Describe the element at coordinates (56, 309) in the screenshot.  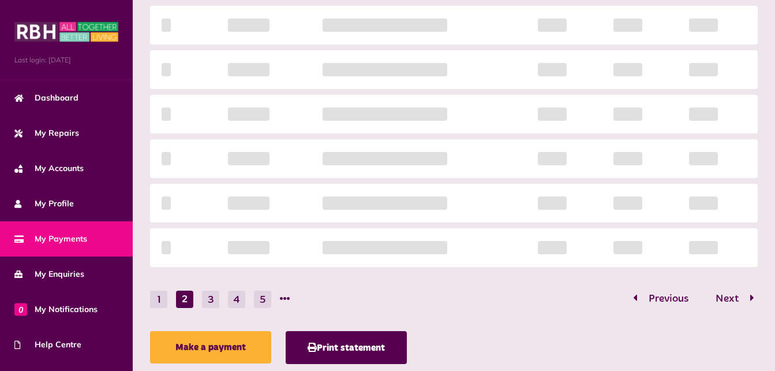
I see `span: My Notifications` at that location.